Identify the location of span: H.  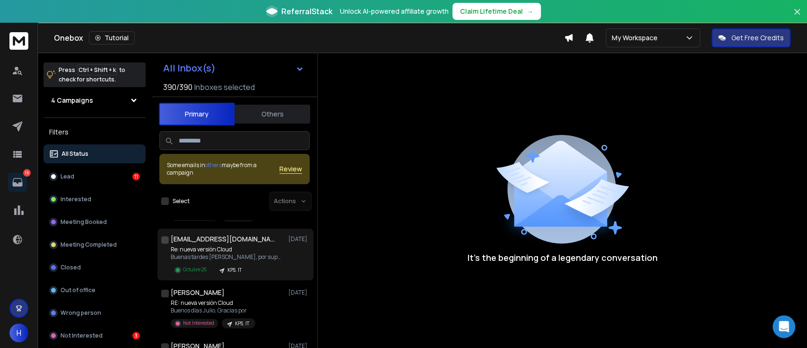
(19, 333).